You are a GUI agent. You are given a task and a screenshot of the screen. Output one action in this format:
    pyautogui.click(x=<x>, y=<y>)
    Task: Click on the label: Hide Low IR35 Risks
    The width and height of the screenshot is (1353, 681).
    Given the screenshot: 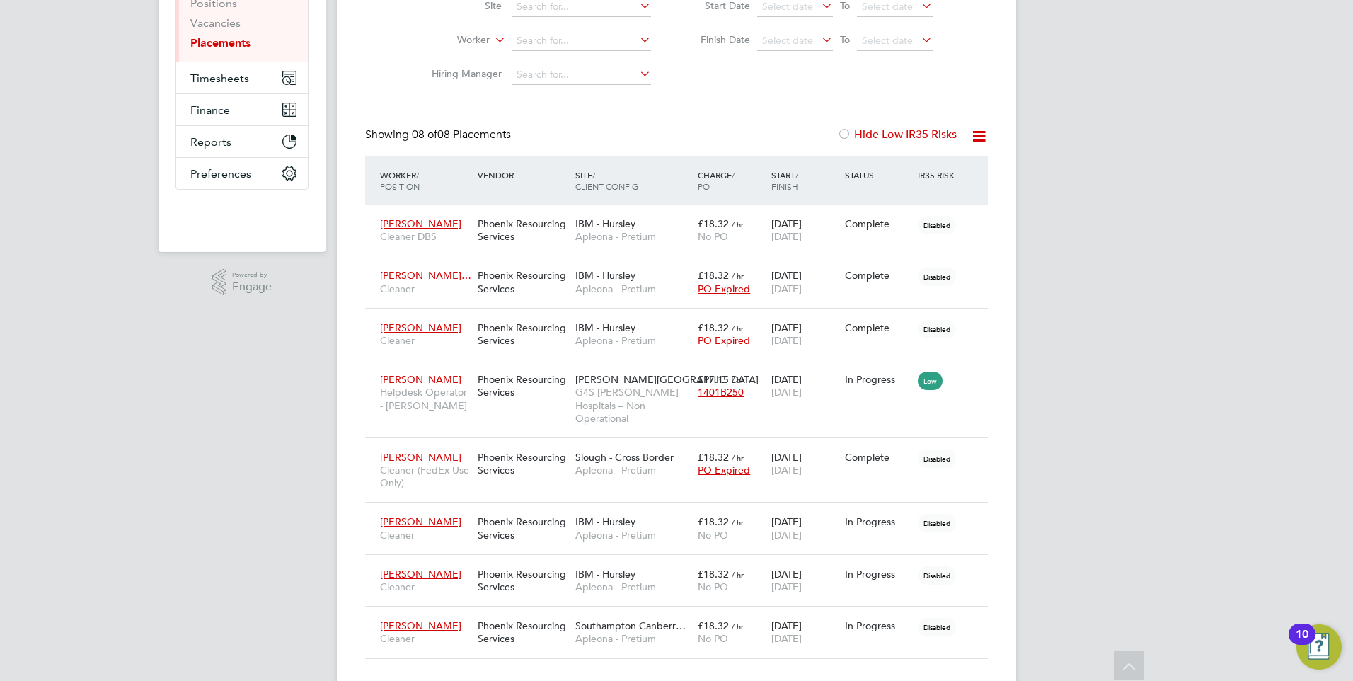 What is the action you would take?
    pyautogui.click(x=896, y=134)
    